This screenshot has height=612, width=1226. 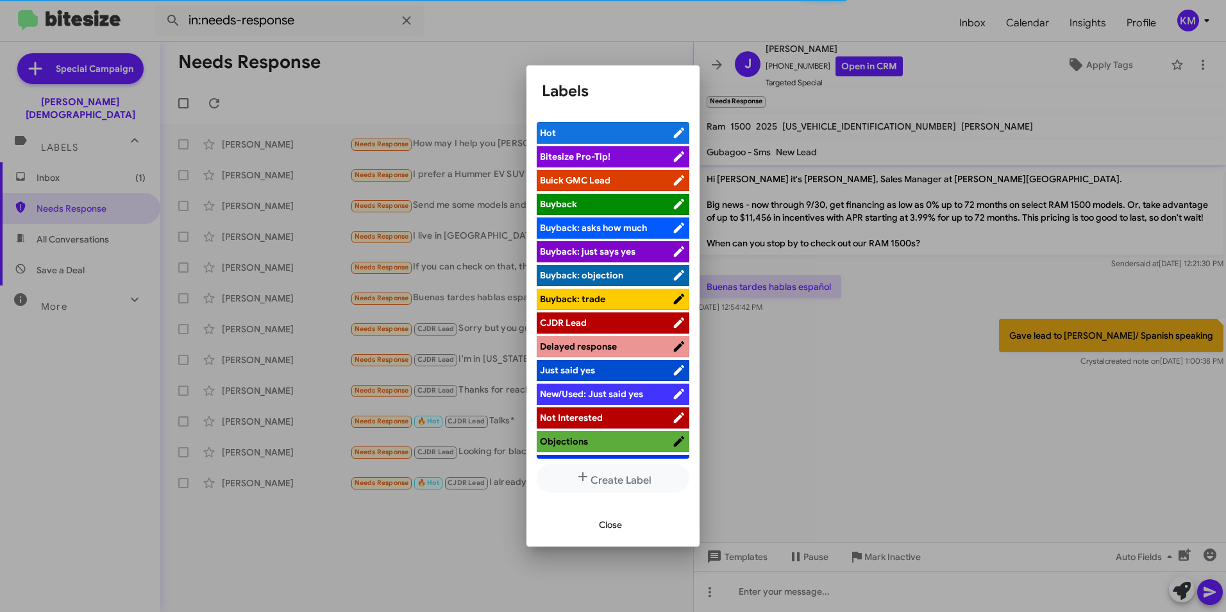 I want to click on span: Close, so click(x=610, y=525).